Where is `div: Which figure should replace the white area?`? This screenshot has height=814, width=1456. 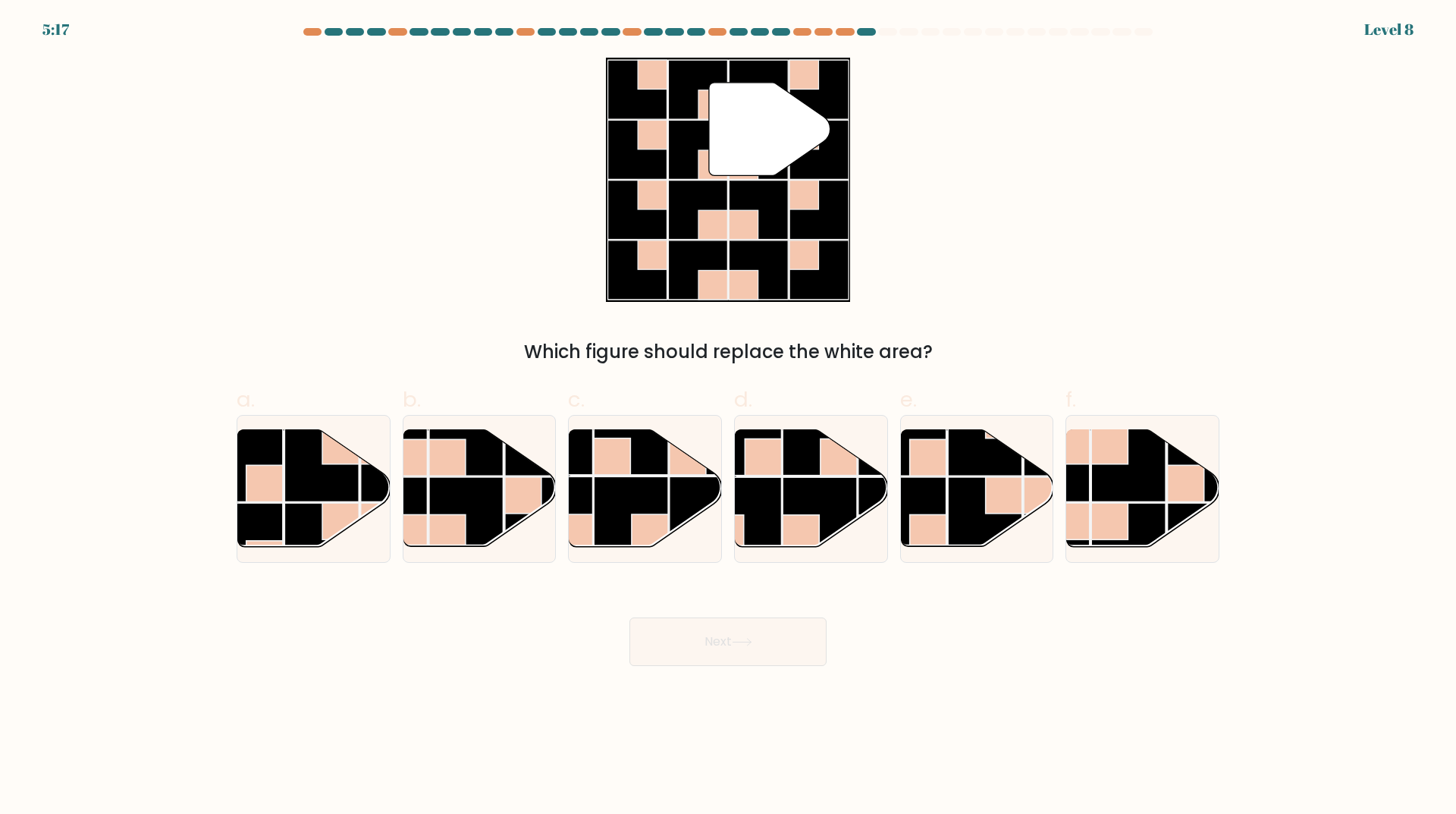
div: Which figure should replace the white area? is located at coordinates (728, 352).